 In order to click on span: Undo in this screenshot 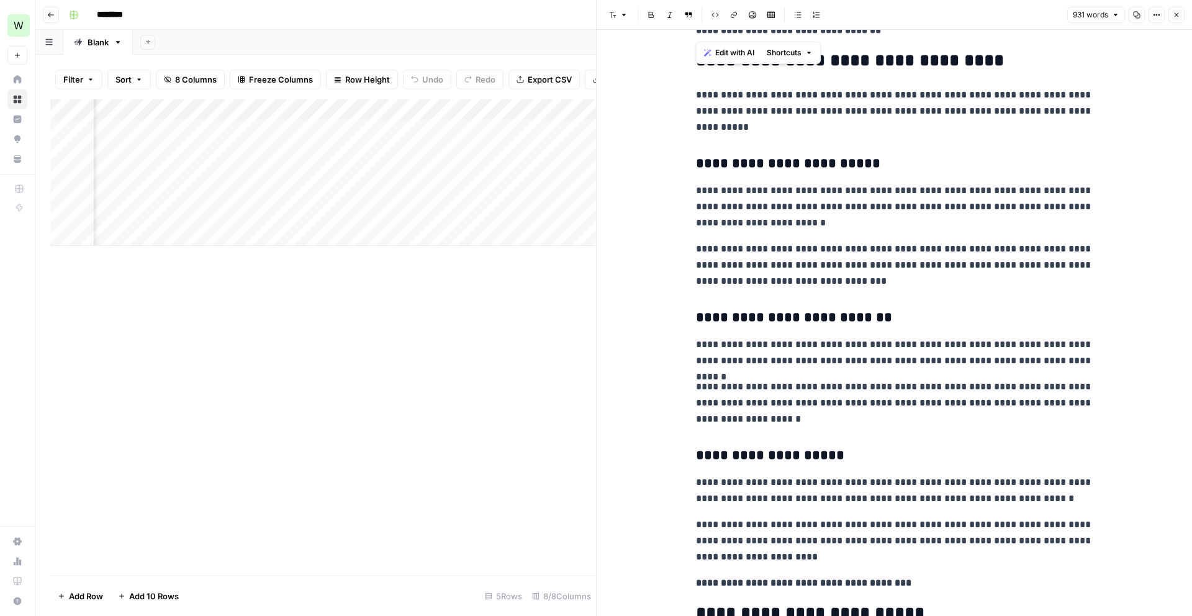, I will do `click(433, 79)`.